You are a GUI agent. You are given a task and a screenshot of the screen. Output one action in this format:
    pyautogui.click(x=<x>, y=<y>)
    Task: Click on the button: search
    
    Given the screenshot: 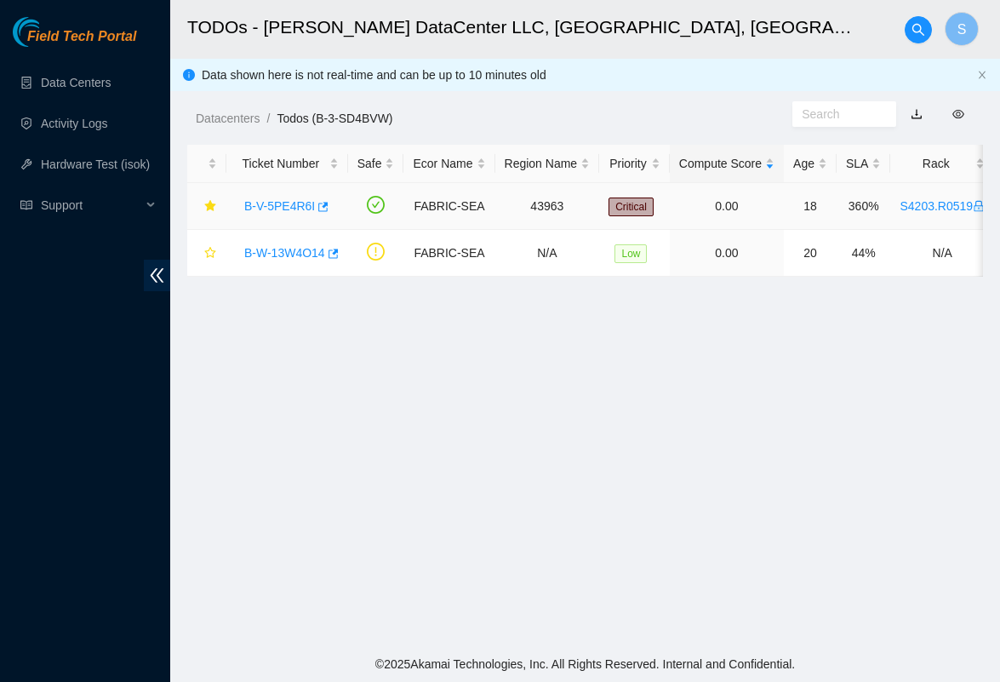 What is the action you would take?
    pyautogui.click(x=918, y=30)
    